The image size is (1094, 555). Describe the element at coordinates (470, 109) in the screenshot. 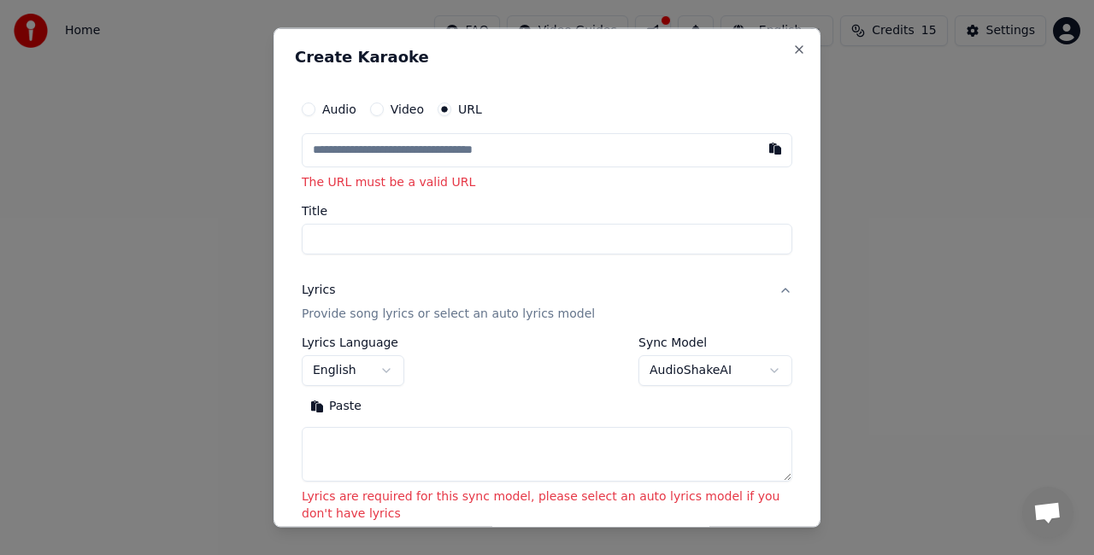

I see `label: URL` at that location.